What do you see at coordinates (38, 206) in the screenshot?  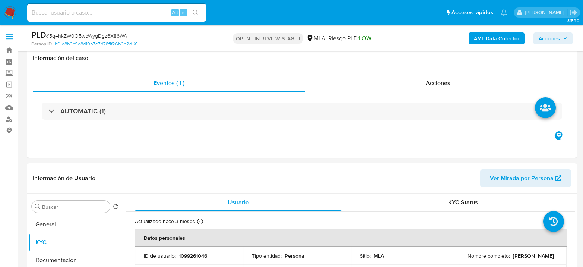 I see `button: Buscar` at bounding box center [38, 206].